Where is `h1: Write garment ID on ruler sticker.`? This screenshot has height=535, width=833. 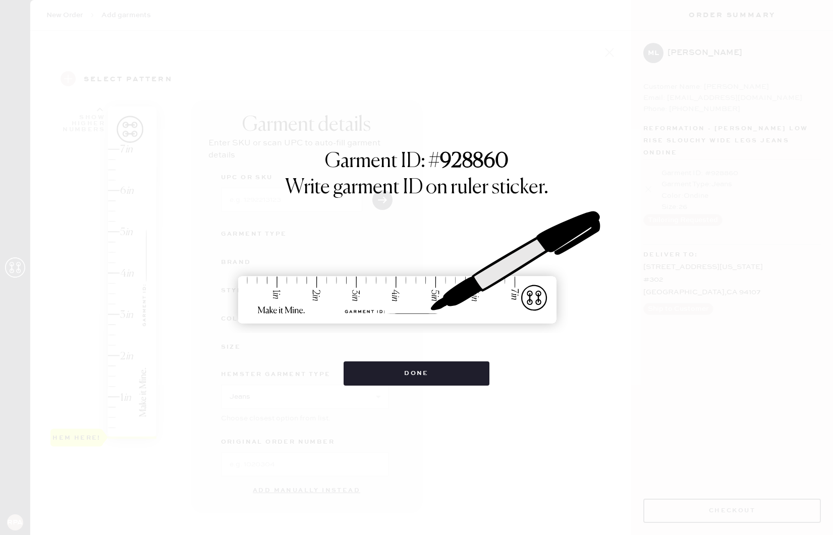 h1: Write garment ID on ruler sticker. is located at coordinates (417, 188).